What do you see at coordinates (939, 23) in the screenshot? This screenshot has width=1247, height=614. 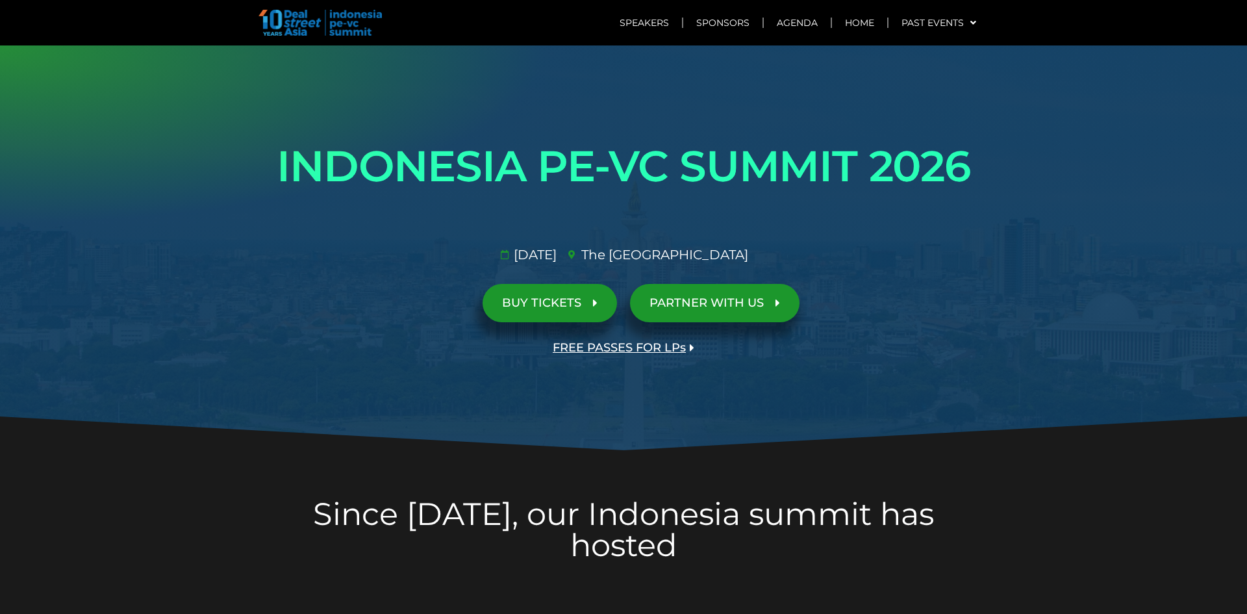 I see `a: Past Events` at bounding box center [939, 23].